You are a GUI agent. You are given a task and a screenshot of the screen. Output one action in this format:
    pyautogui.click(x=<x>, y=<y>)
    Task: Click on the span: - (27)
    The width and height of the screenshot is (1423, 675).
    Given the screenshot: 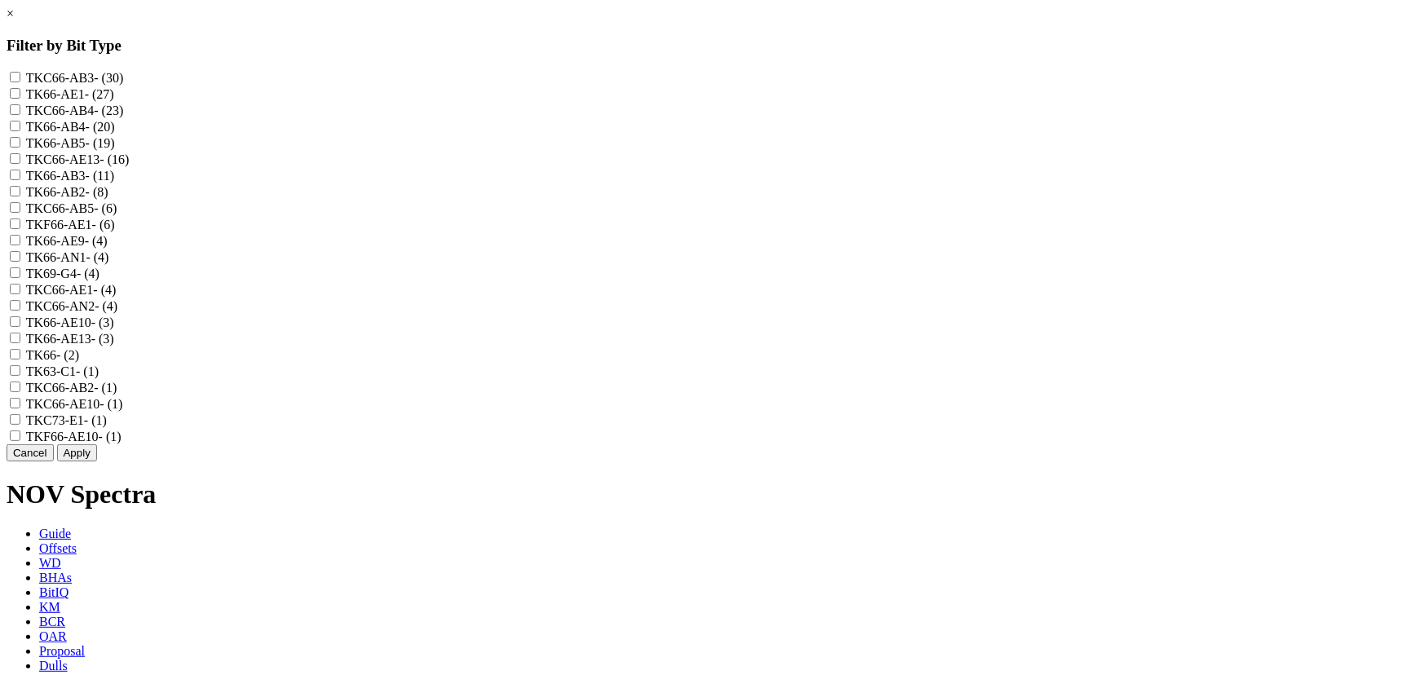 What is the action you would take?
    pyautogui.click(x=99, y=94)
    